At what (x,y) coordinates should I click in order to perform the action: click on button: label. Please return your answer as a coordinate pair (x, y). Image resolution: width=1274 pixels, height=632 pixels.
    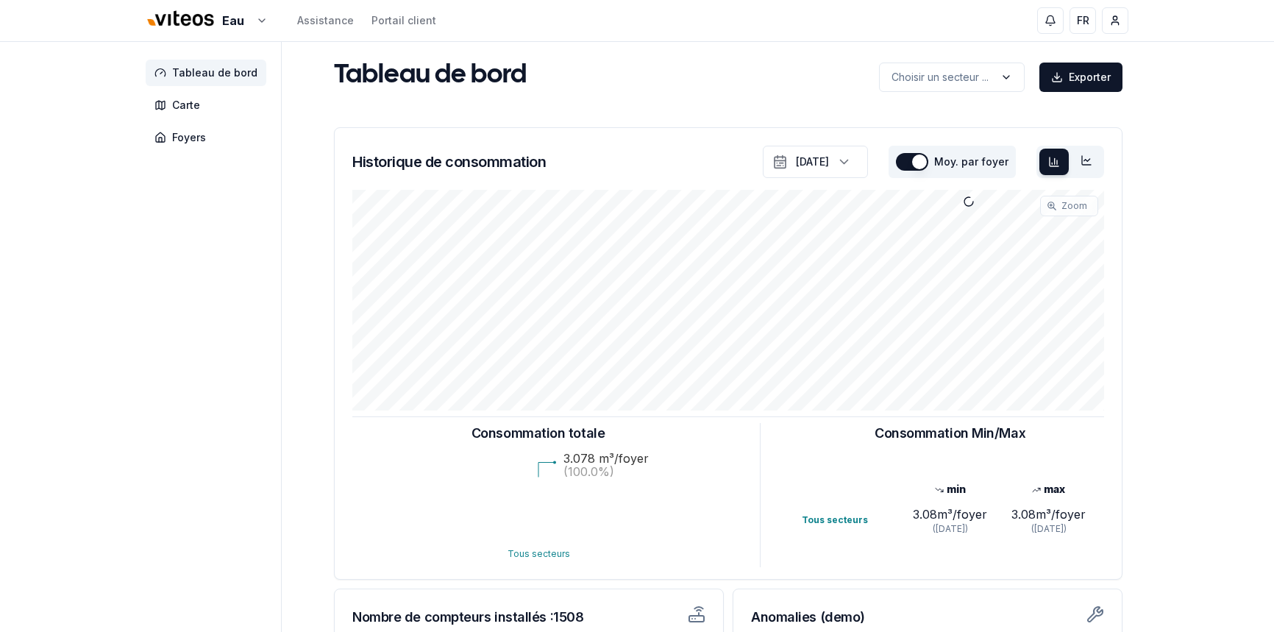
    Looking at the image, I should click on (952, 77).